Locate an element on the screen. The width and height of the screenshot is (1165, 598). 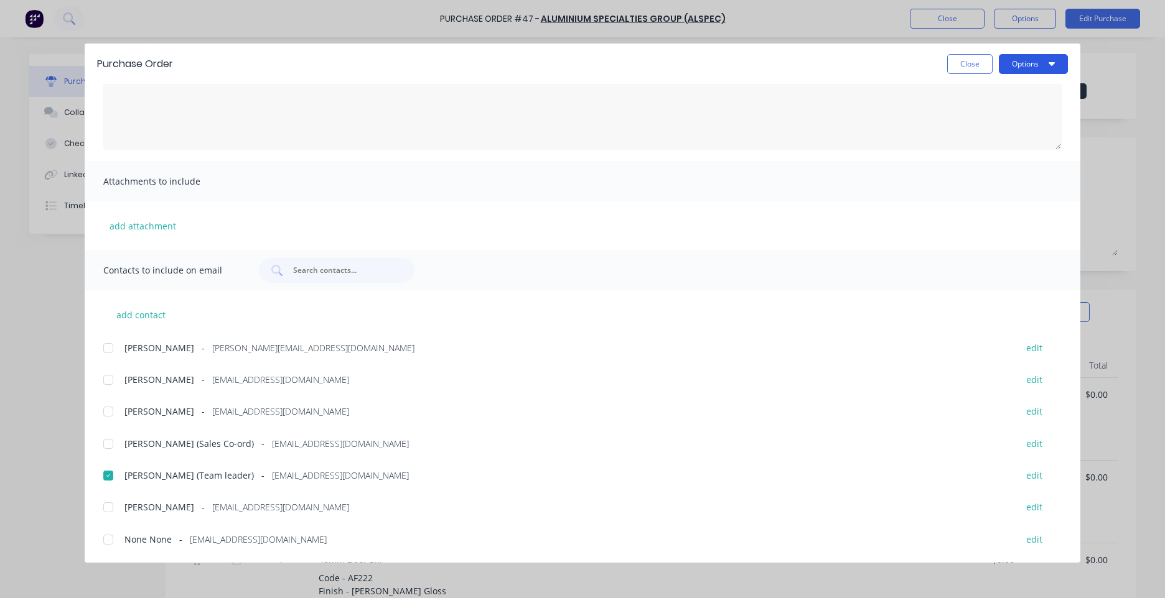
span: Attachments to include is located at coordinates (172, 182).